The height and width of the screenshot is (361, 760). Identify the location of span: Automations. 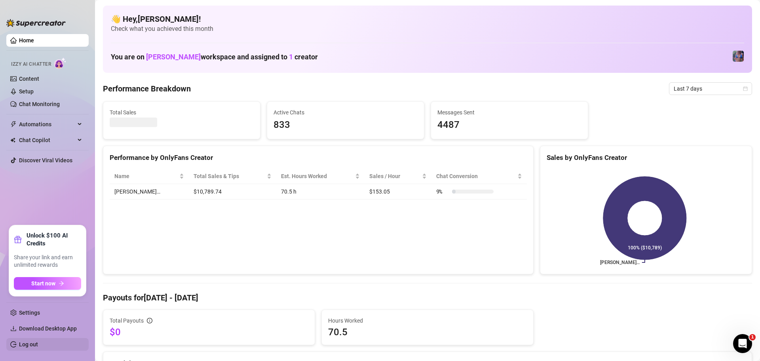
(47, 124).